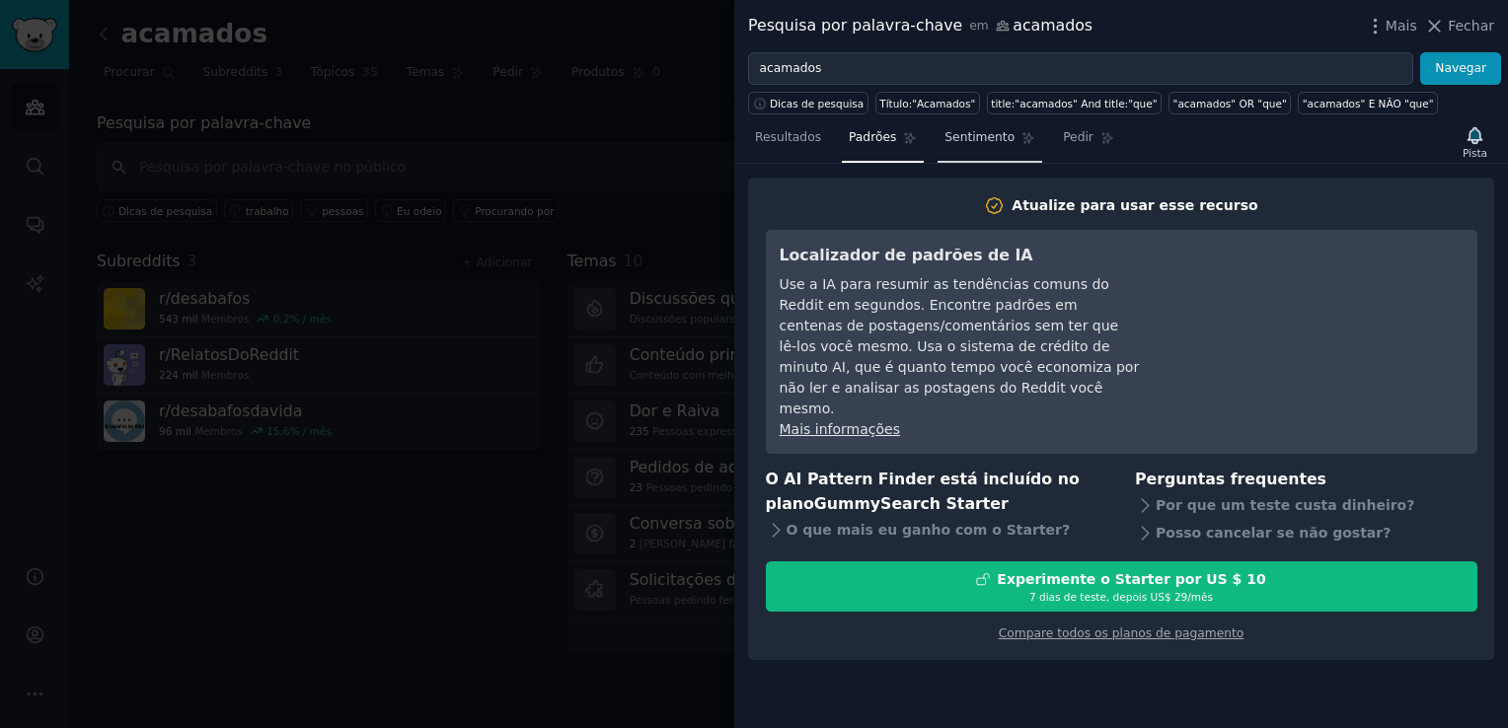 Image resolution: width=1508 pixels, height=728 pixels. I want to click on div: "acamados" E NÃO "que", so click(1368, 104).